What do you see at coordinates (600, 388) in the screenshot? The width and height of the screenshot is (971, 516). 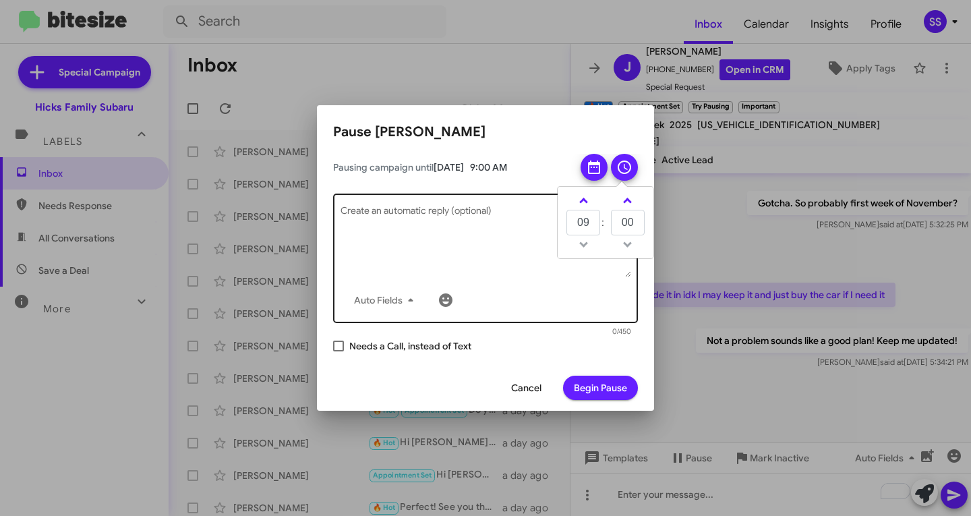 I see `button: Begin Pause` at bounding box center [600, 388].